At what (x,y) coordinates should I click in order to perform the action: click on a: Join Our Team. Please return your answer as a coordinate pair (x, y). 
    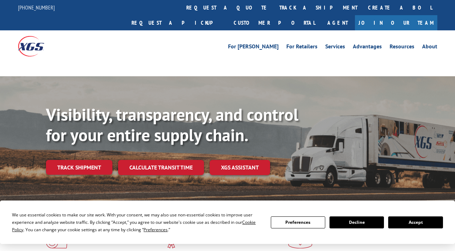
    Looking at the image, I should click on (396, 23).